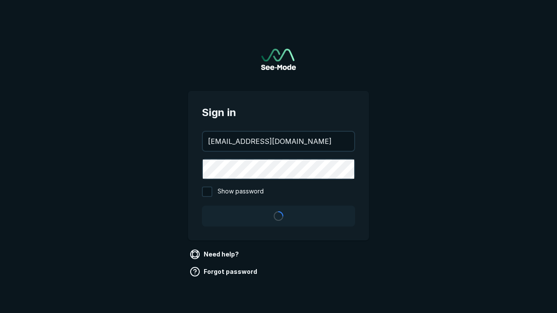 Image resolution: width=557 pixels, height=313 pixels. I want to click on input: your@email.com, so click(278, 141).